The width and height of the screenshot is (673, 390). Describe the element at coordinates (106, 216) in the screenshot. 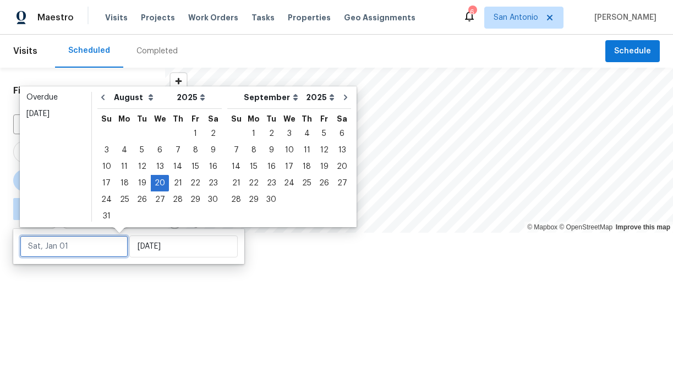

I see `div: 31` at that location.